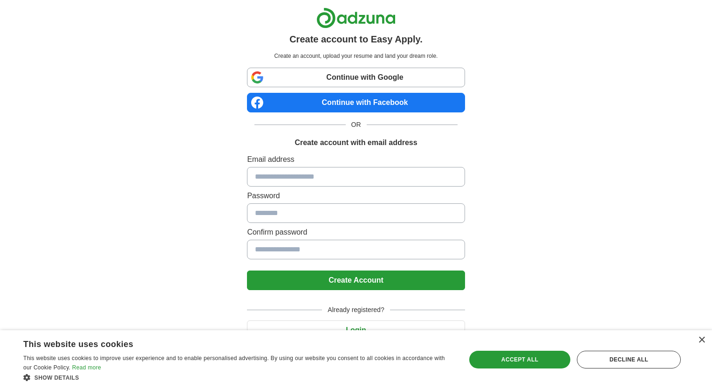 The height and width of the screenshot is (389, 712). Describe the element at coordinates (356, 124) in the screenshot. I see `span: OR` at that location.